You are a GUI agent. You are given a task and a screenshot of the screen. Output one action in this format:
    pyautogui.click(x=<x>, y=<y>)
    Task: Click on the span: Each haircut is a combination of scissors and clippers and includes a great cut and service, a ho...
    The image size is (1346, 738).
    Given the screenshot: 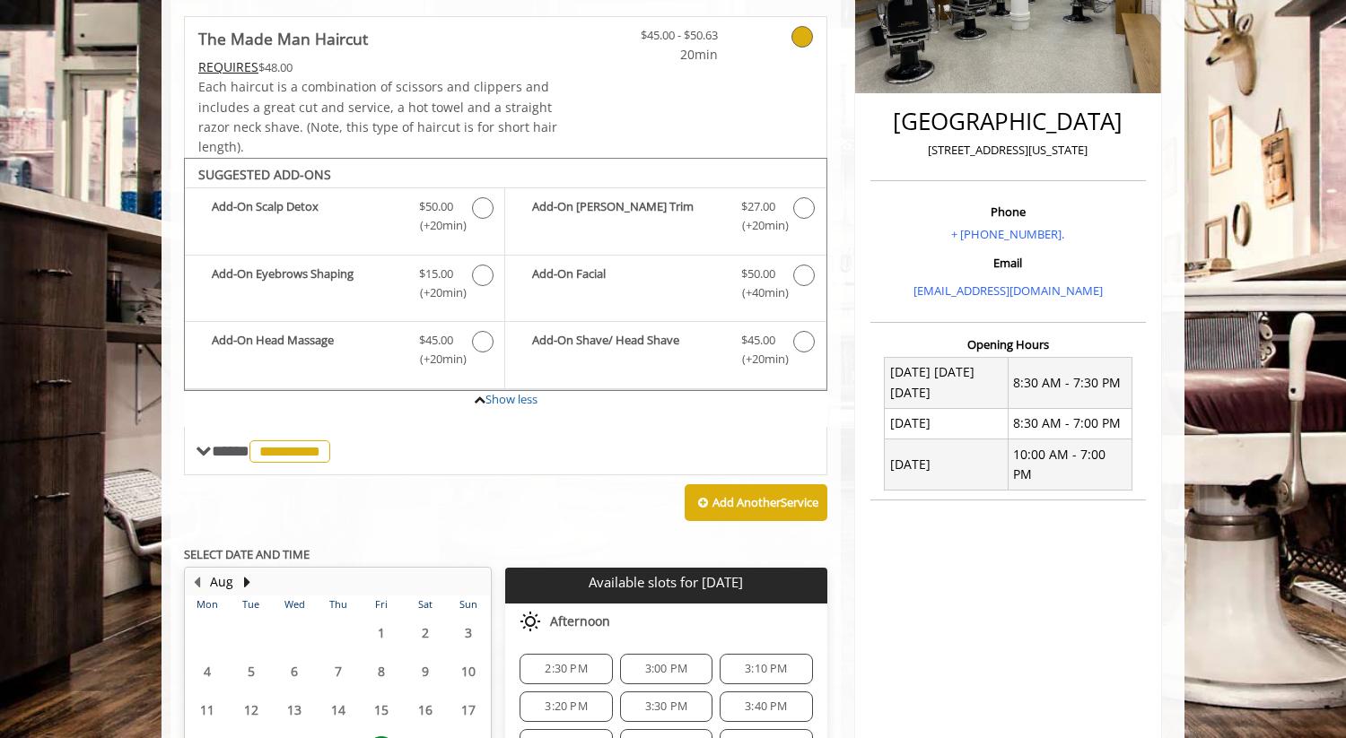 What is the action you would take?
    pyautogui.click(x=378, y=117)
    